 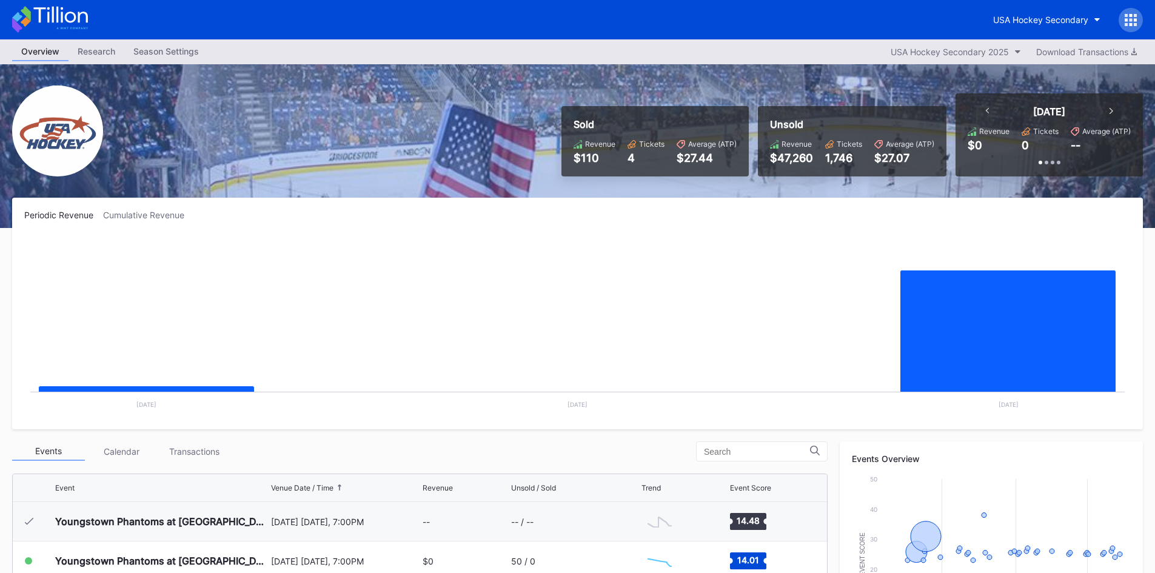 I want to click on div: 0, so click(x=1025, y=145).